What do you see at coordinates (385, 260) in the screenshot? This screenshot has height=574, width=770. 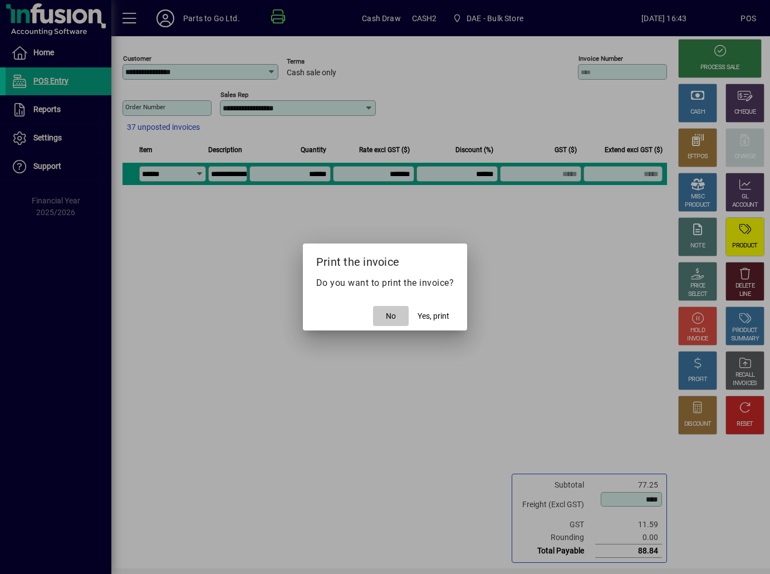 I see `h2: Print the invoice` at bounding box center [385, 260].